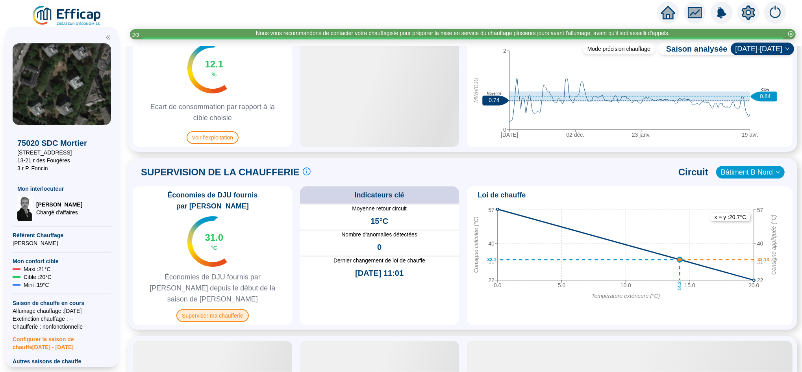  What do you see at coordinates (212, 315) in the screenshot?
I see `span: Superviser ma chaufferie` at bounding box center [212, 315].